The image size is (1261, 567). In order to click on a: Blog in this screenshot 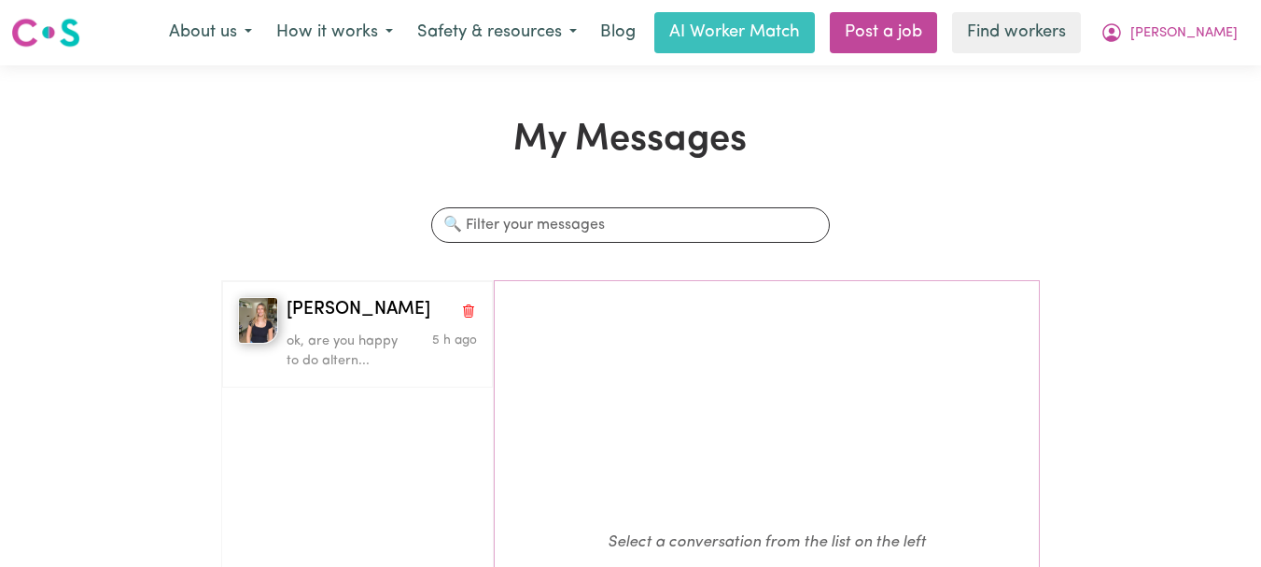, I will do `click(618, 33)`.